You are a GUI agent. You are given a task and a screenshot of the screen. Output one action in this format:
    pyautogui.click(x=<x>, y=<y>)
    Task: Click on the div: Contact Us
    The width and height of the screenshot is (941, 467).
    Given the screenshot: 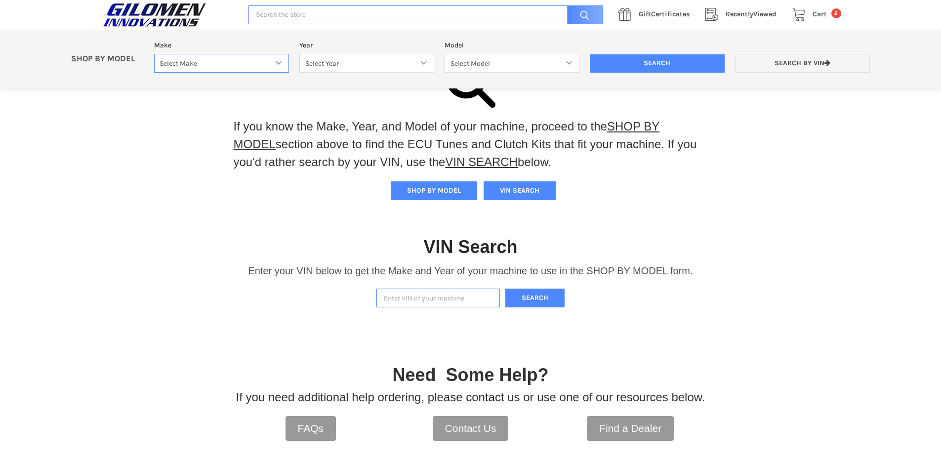 What is the action you would take?
    pyautogui.click(x=471, y=428)
    